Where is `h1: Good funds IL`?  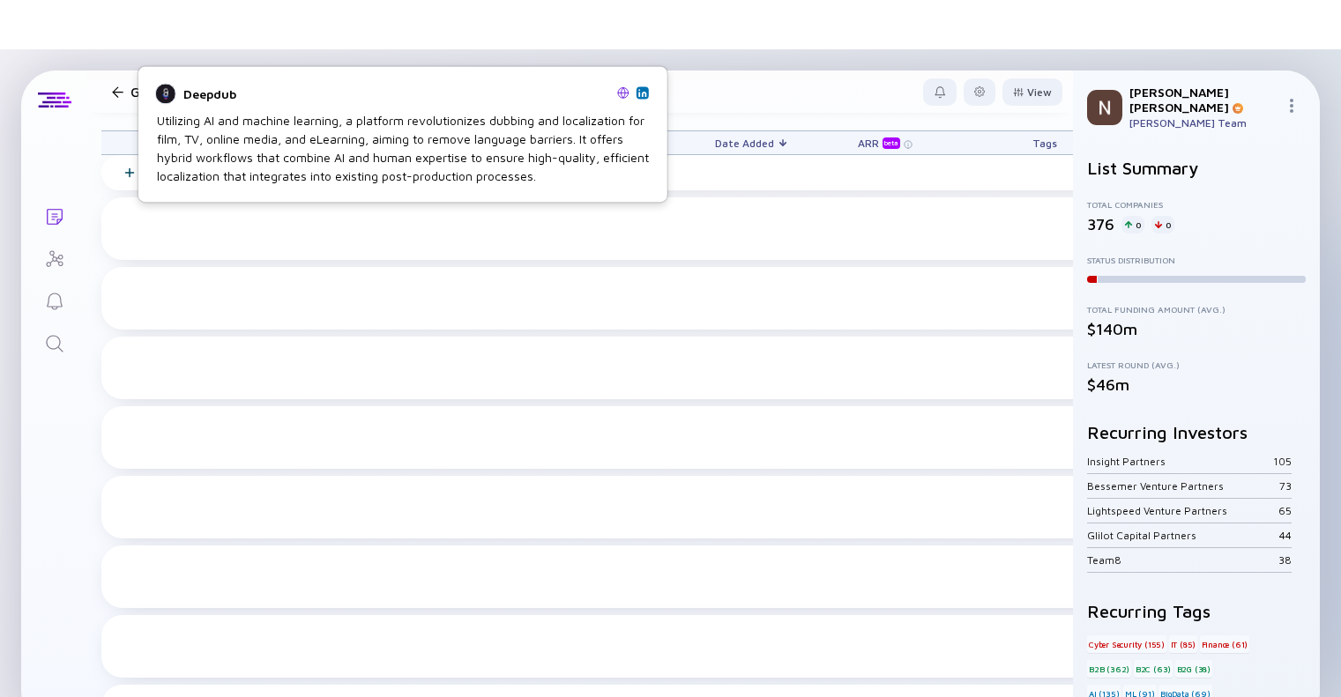
h1: Good funds IL is located at coordinates (175, 92).